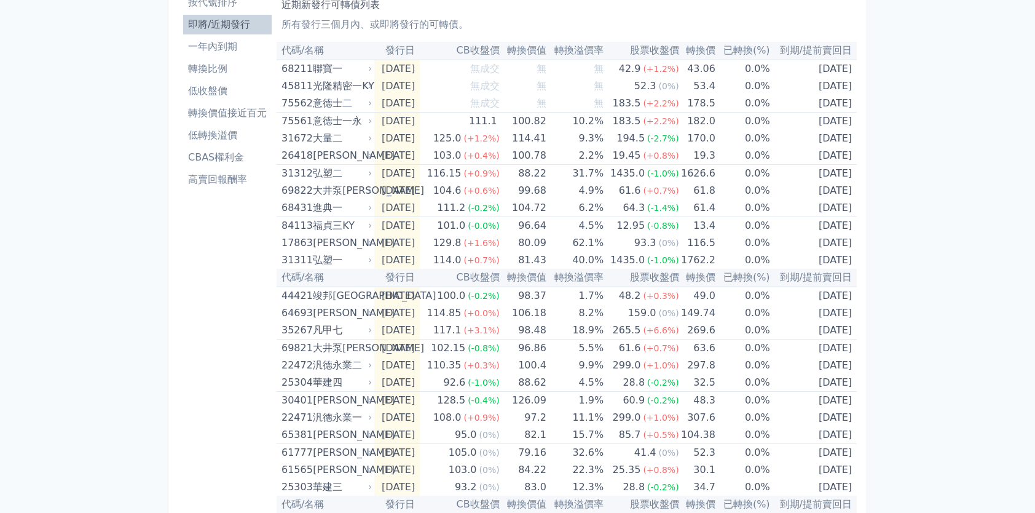  I want to click on td: 53.4, so click(697, 86).